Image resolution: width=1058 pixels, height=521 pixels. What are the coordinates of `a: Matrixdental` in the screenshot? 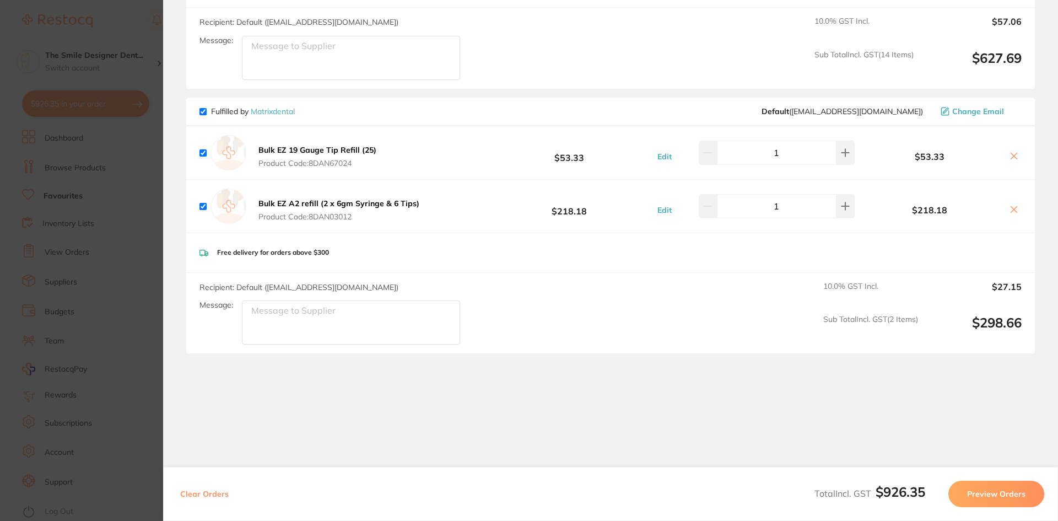 It's located at (273, 111).